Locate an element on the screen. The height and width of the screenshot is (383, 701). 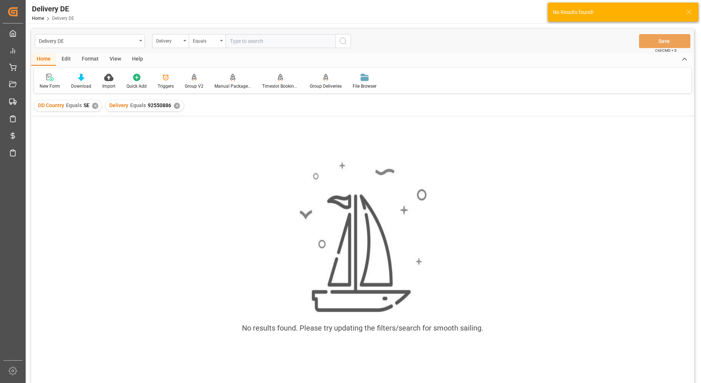
button: Save is located at coordinates (665, 41).